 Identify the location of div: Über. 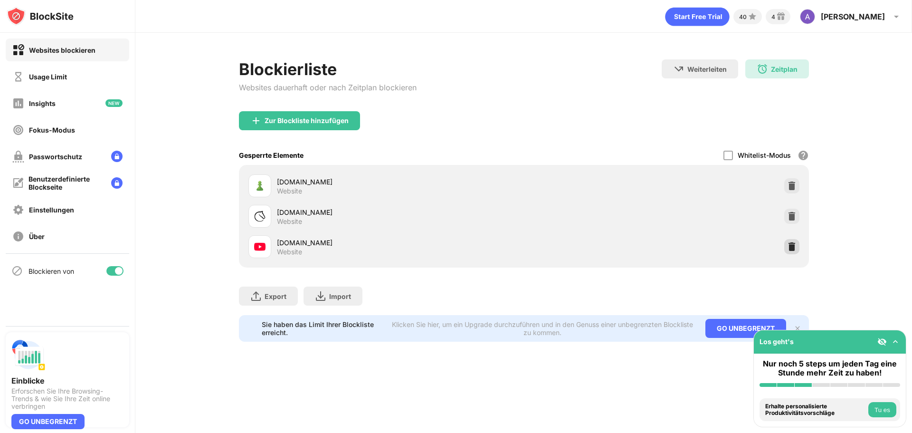
(37, 236).